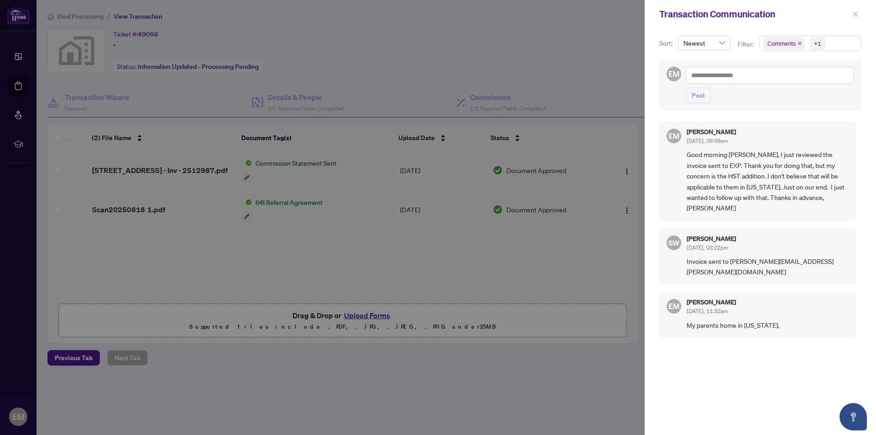 The height and width of the screenshot is (435, 876). I want to click on button: Post, so click(698, 95).